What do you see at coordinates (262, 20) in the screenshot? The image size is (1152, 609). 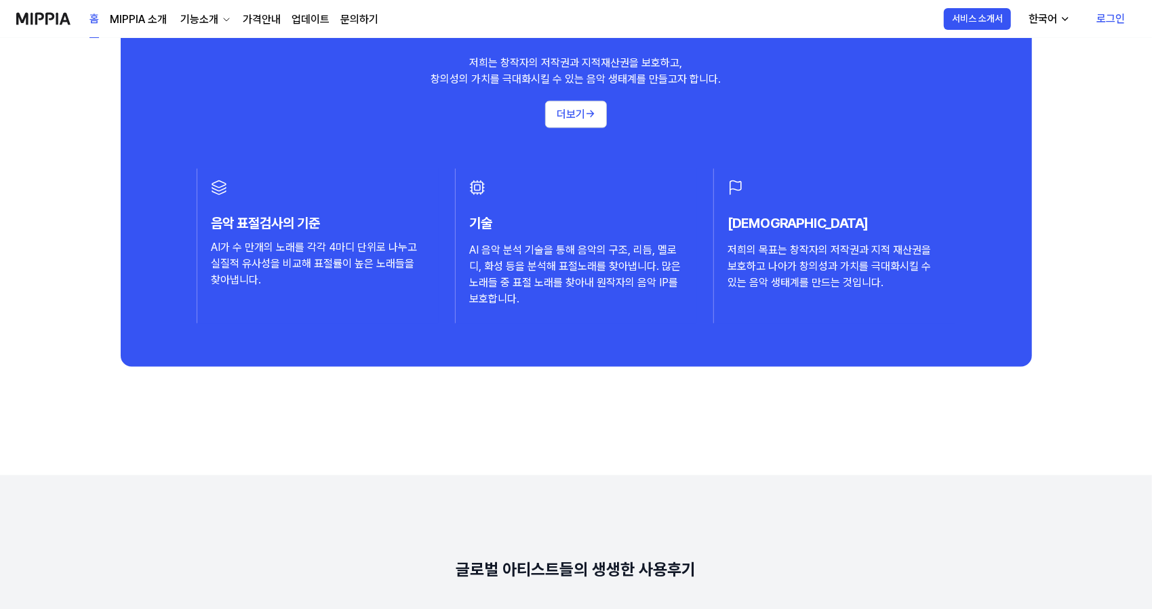 I see `a: 가격안내` at bounding box center [262, 20].